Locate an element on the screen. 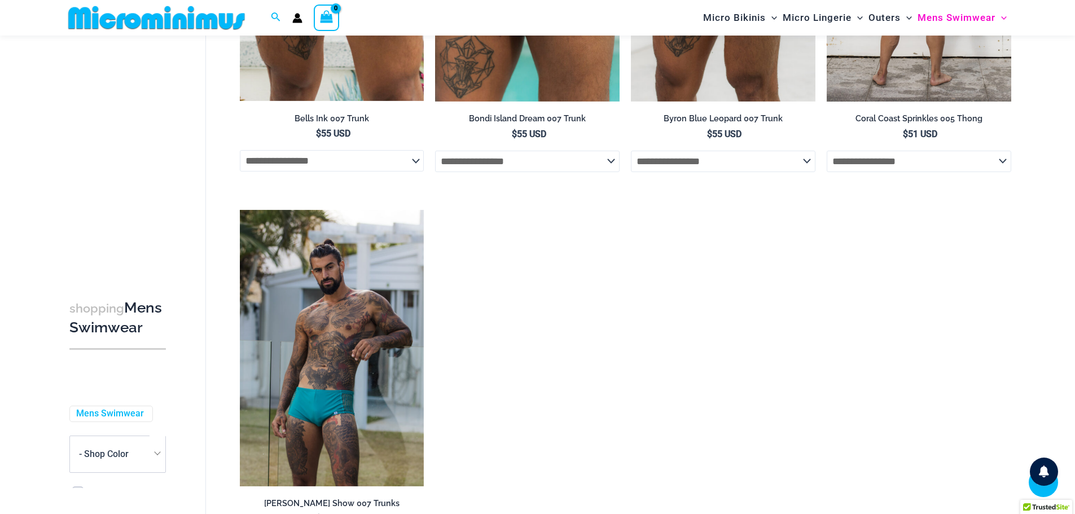  a: Micro LingerieMenu ToggleMenu Toggle is located at coordinates (822, 17).